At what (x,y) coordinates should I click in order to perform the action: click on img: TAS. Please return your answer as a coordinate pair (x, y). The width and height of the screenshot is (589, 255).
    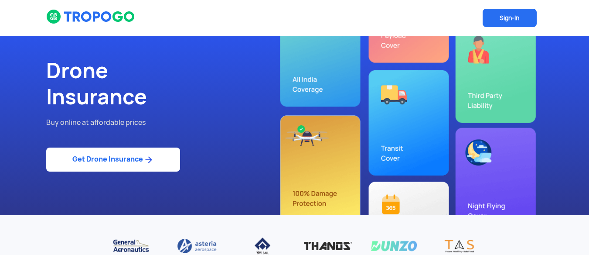
    Looking at the image, I should click on (459, 245).